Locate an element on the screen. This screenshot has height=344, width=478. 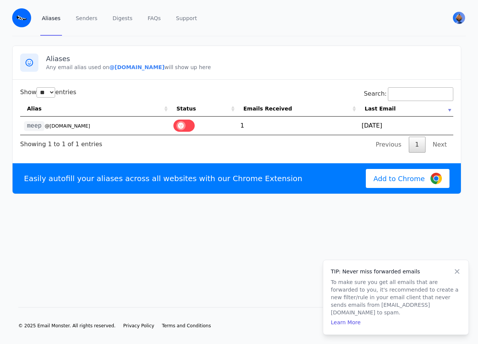
p: To make sure you get all emails that are forwarded to you, it's recommended to create a new filte... is located at coordinates (396, 298).